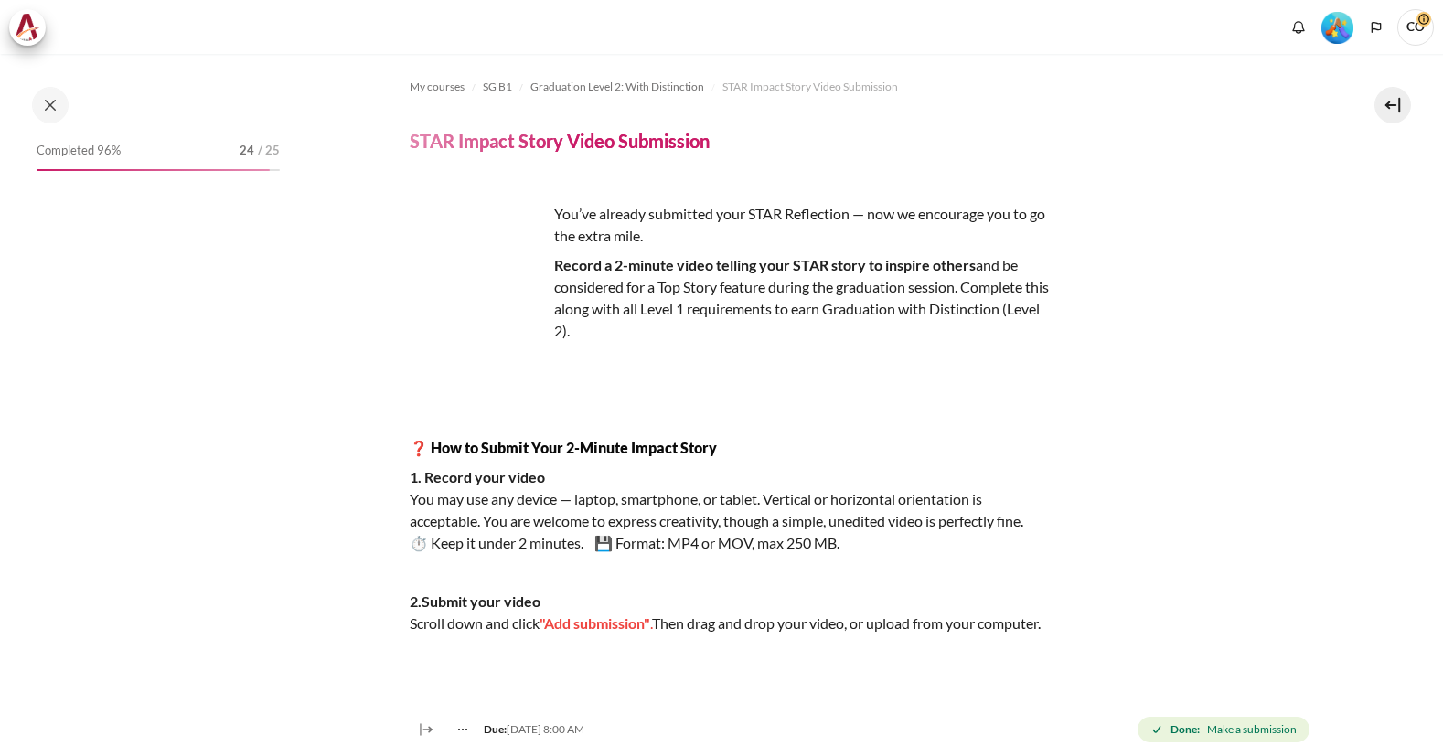 Image resolution: width=1443 pixels, height=746 pixels. What do you see at coordinates (730, 225) in the screenshot?
I see `p: You’ve already submitted your STAR Reflection — now we encourage you to go the extra mile.` at bounding box center [730, 225].